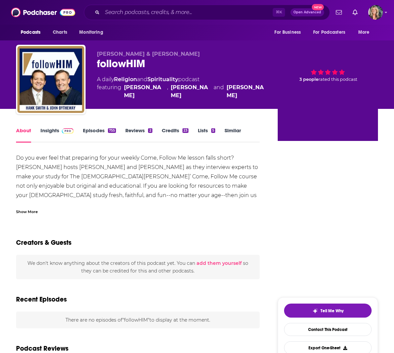  I want to click on img: followHIM, so click(51, 80).